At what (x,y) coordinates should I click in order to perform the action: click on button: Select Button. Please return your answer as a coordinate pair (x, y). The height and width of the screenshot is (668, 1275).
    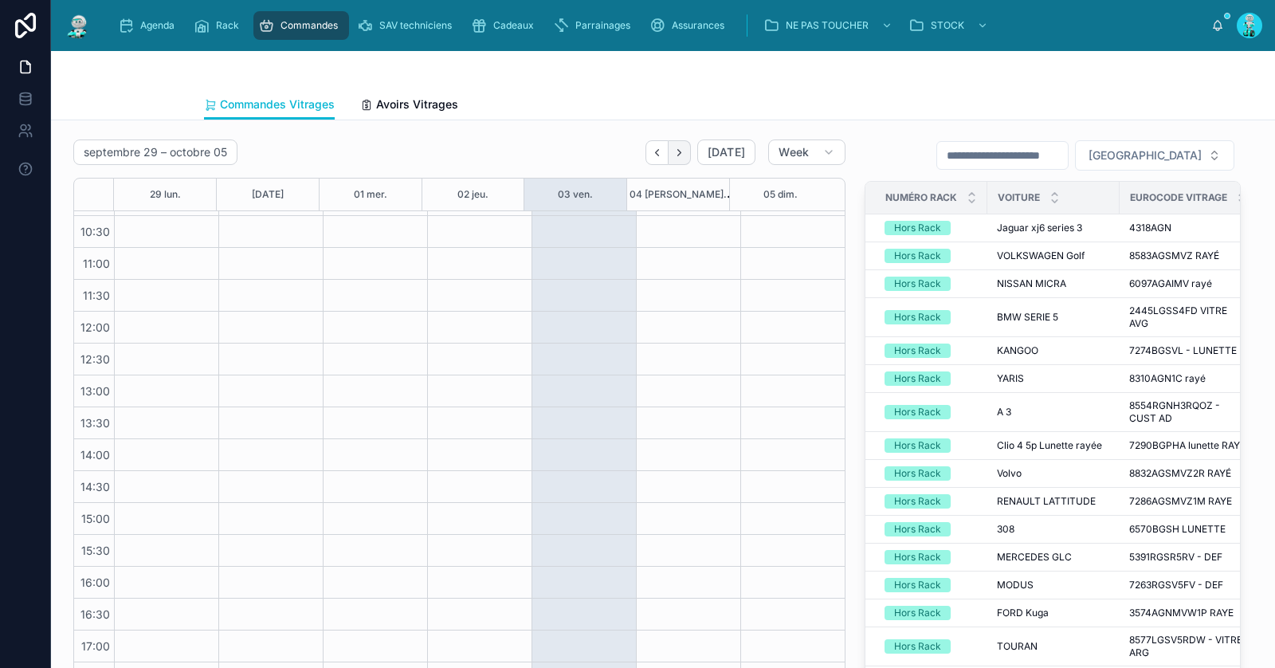
    Looking at the image, I should click on (1154, 155).